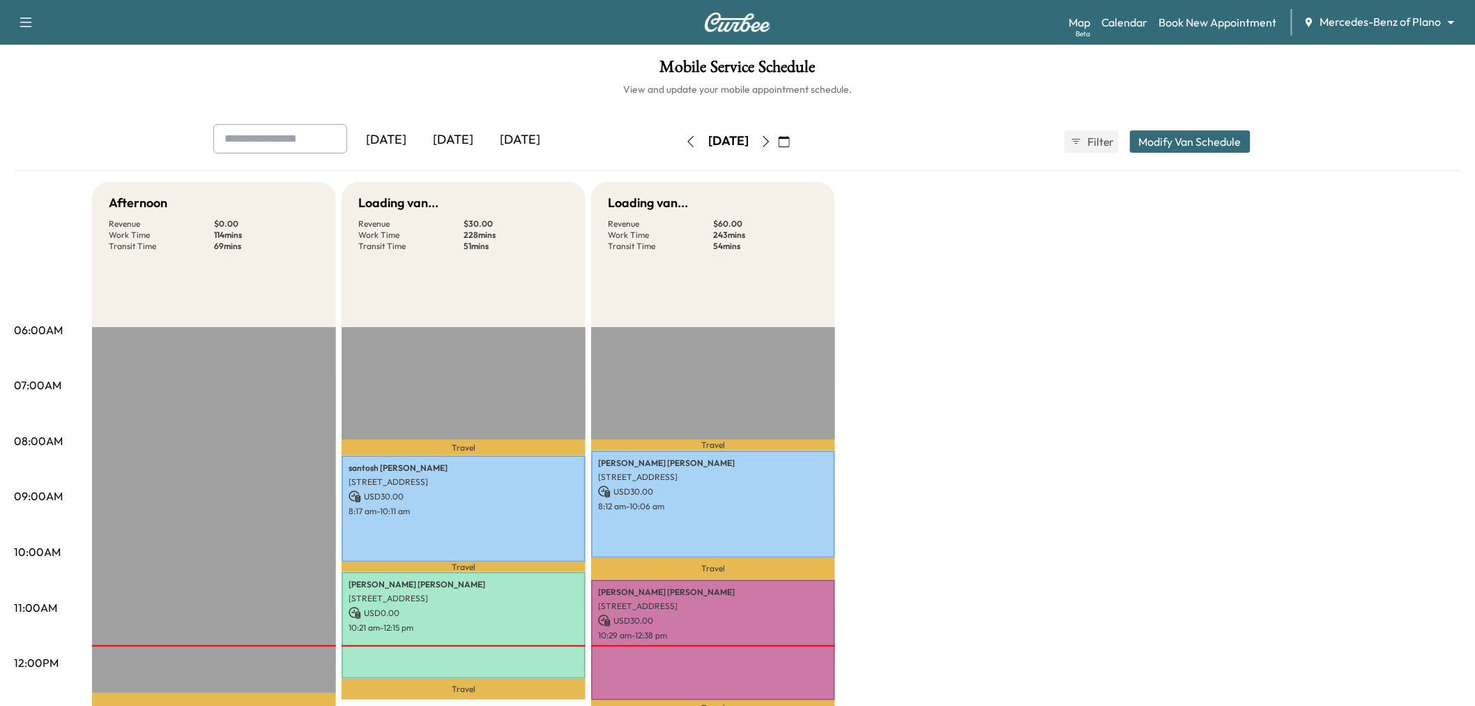  What do you see at coordinates (37, 552) in the screenshot?
I see `p: 10:00AM` at bounding box center [37, 552].